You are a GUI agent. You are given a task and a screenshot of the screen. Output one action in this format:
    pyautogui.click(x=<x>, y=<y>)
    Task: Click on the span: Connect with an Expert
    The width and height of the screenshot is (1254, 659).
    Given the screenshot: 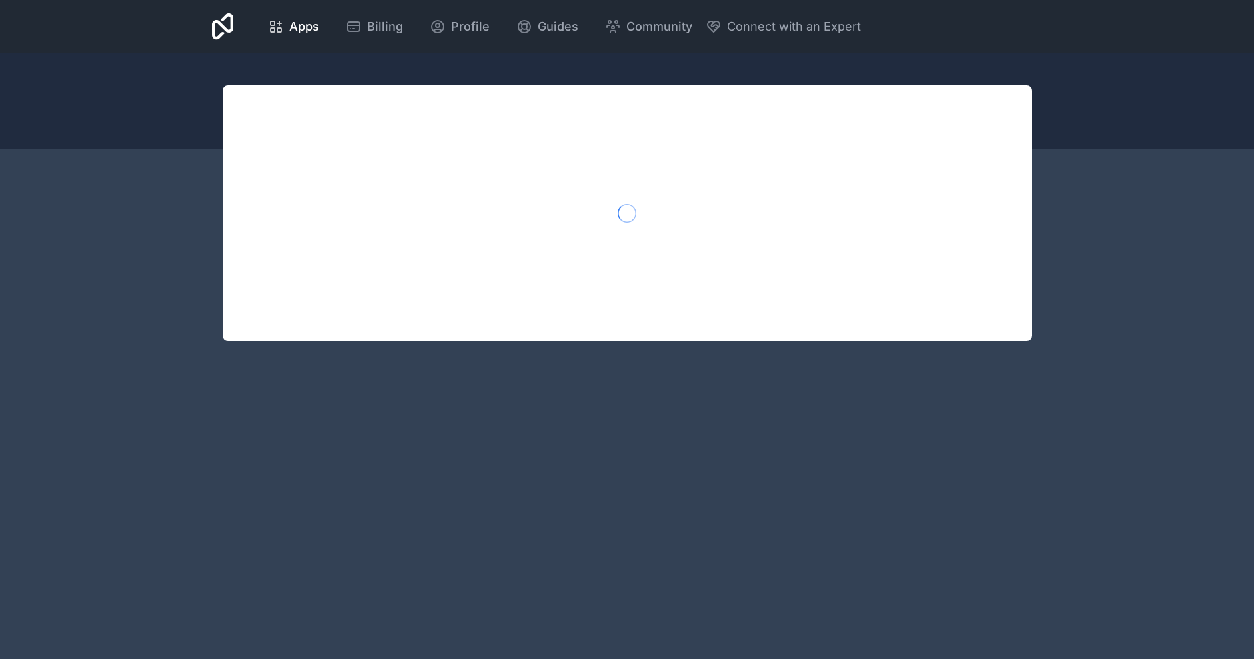 What is the action you would take?
    pyautogui.click(x=793, y=27)
    